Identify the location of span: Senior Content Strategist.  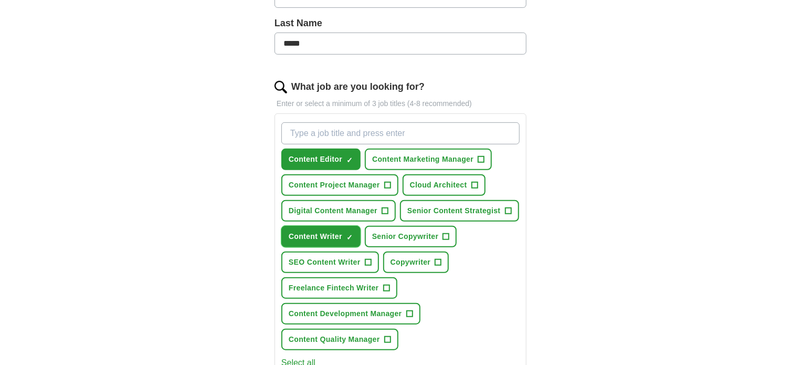
(454, 211).